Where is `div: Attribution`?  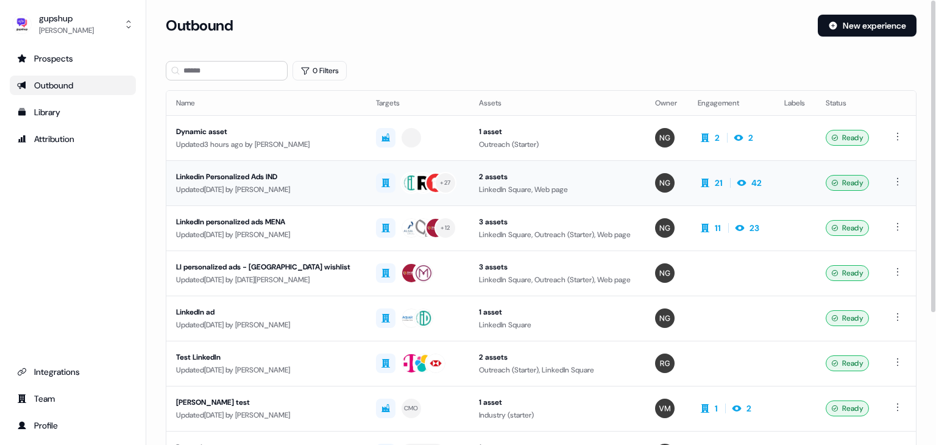 div: Attribution is located at coordinates (72, 139).